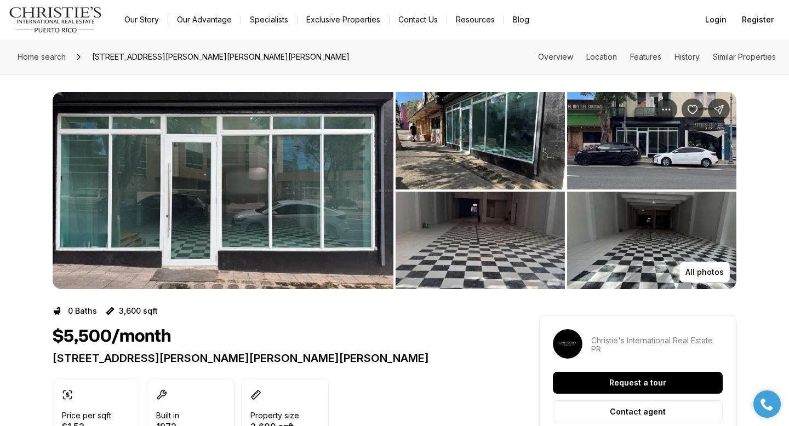 Image resolution: width=789 pixels, height=426 pixels. I want to click on img: logo, so click(55, 20).